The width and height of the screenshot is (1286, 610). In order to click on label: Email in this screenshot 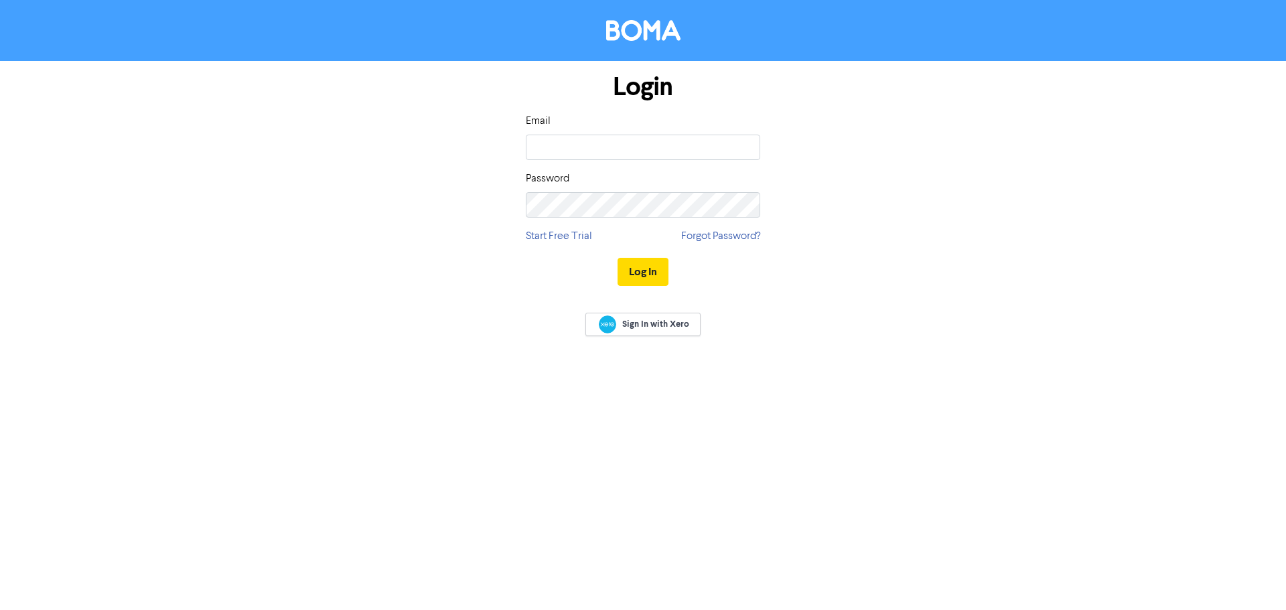, I will do `click(538, 121)`.